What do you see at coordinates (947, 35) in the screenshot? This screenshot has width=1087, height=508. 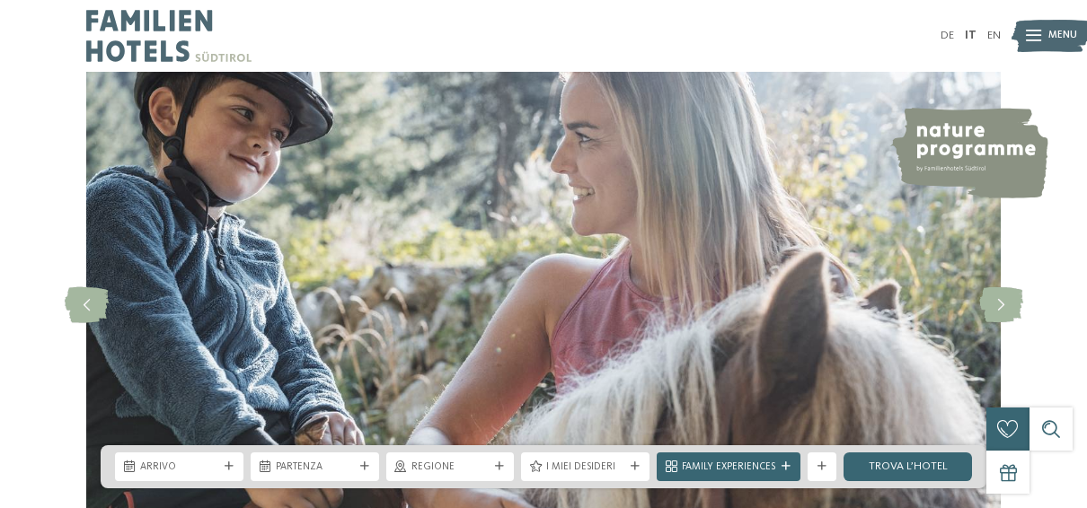 I see `a: DE` at bounding box center [947, 35].